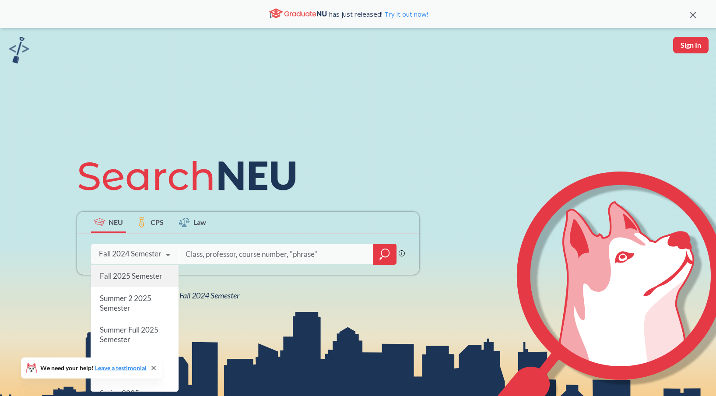 The height and width of the screenshot is (396, 716). Describe the element at coordinates (276, 254) in the screenshot. I see `input: Class, professor, course number, "phrase"` at that location.